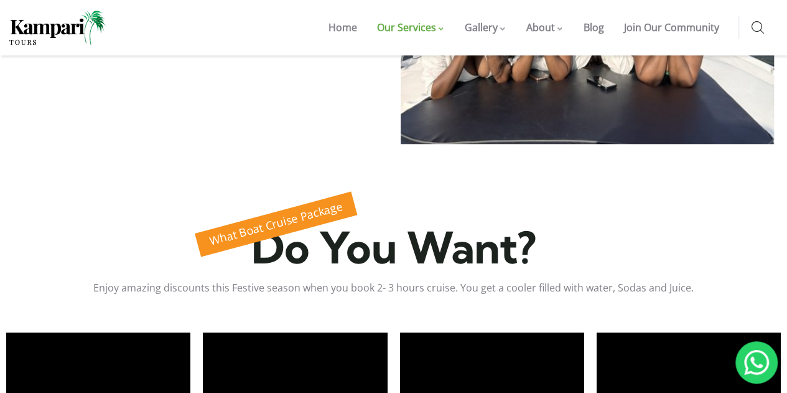 The image size is (787, 393). I want to click on span: Do You Want?, so click(394, 247).